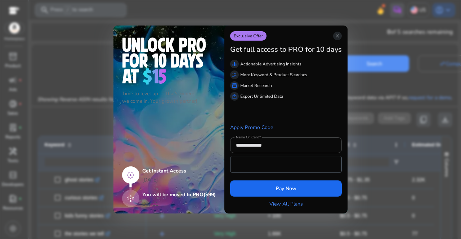 This screenshot has height=239, width=461. Describe the element at coordinates (234, 75) in the screenshot. I see `span: manage_search` at that location.